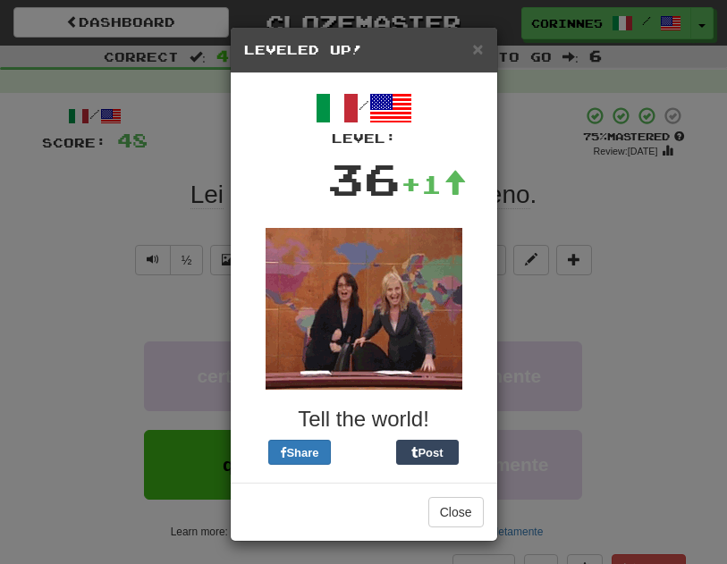 Image resolution: width=727 pixels, height=564 pixels. Describe the element at coordinates (364, 179) in the screenshot. I see `div: 36` at that location.